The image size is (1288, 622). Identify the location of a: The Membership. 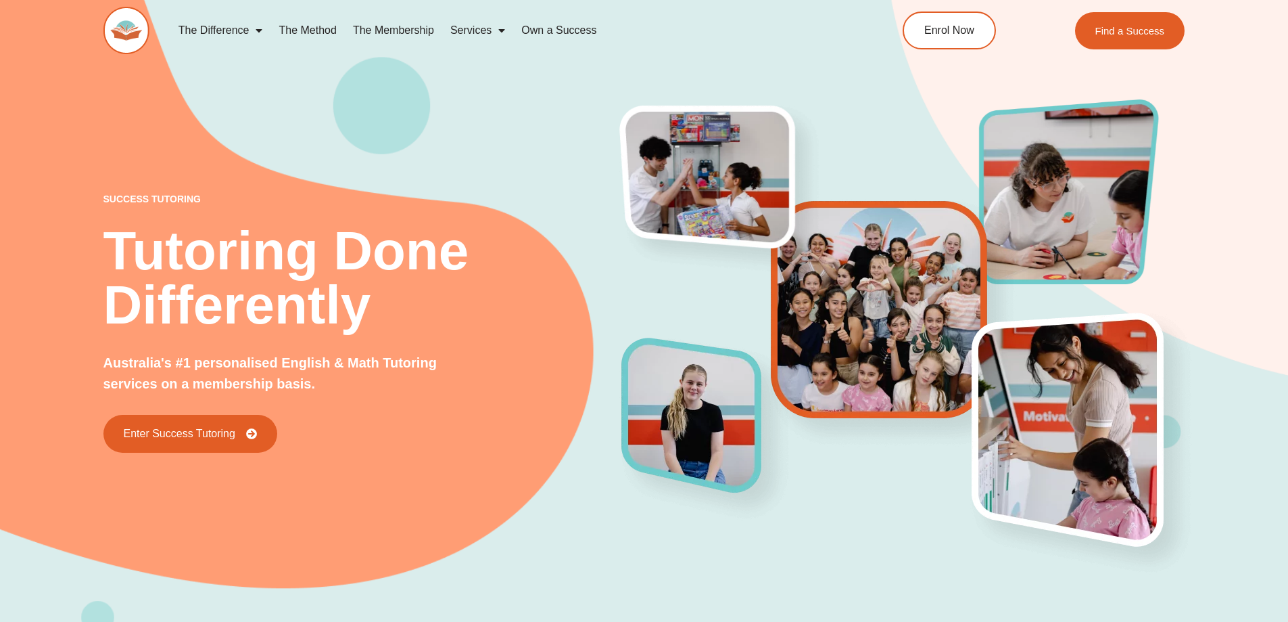
(394, 30).